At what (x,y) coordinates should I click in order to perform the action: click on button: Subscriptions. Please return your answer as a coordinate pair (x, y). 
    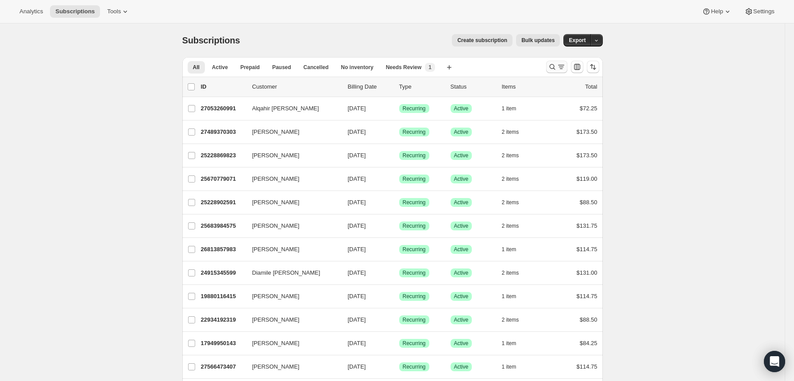
    Looking at the image, I should click on (75, 12).